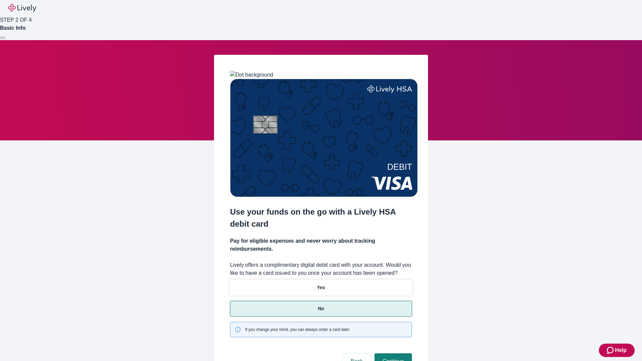 This screenshot has height=361, width=642. Describe the element at coordinates (22, 8) in the screenshot. I see `img: Lively` at that location.